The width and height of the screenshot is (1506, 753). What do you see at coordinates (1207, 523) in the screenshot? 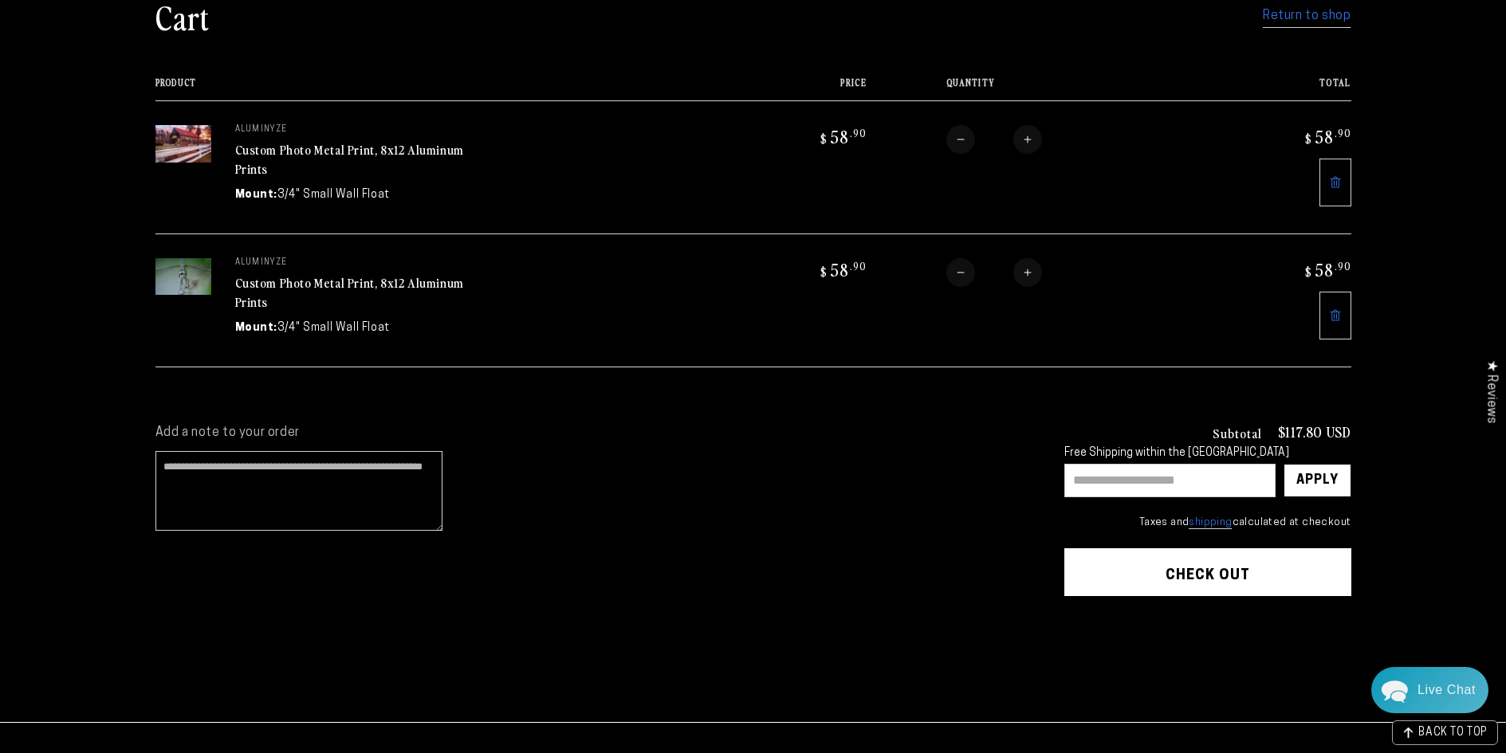
I see `small: Taxes and calculated at checkout` at bounding box center [1207, 523].